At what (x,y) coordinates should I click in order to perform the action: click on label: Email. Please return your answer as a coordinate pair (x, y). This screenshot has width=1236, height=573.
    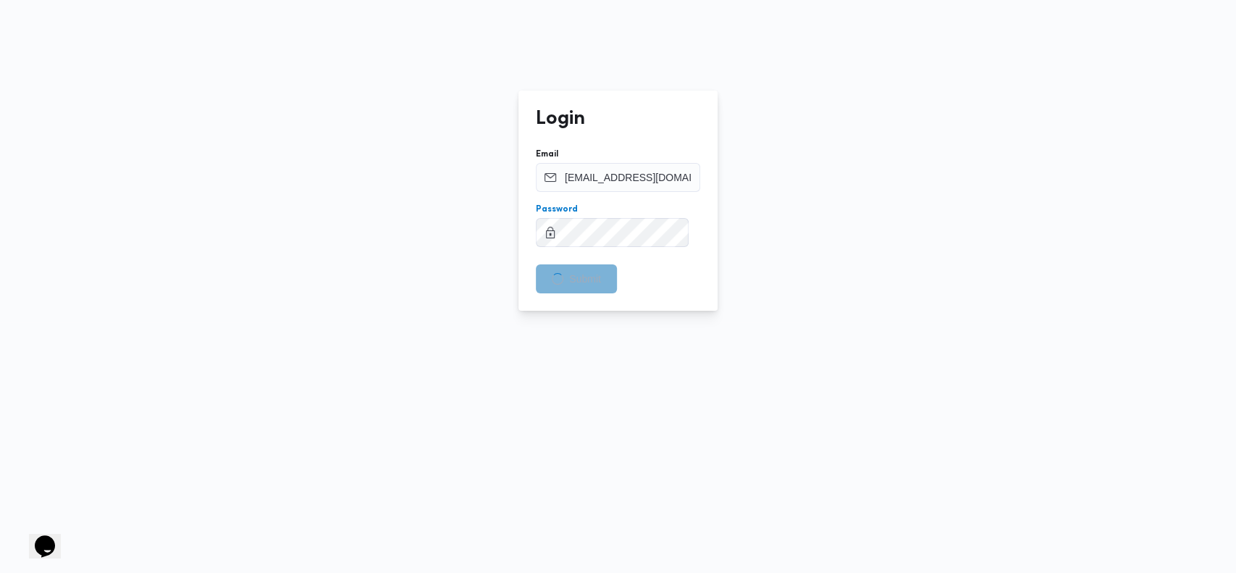
    Looking at the image, I should click on (547, 154).